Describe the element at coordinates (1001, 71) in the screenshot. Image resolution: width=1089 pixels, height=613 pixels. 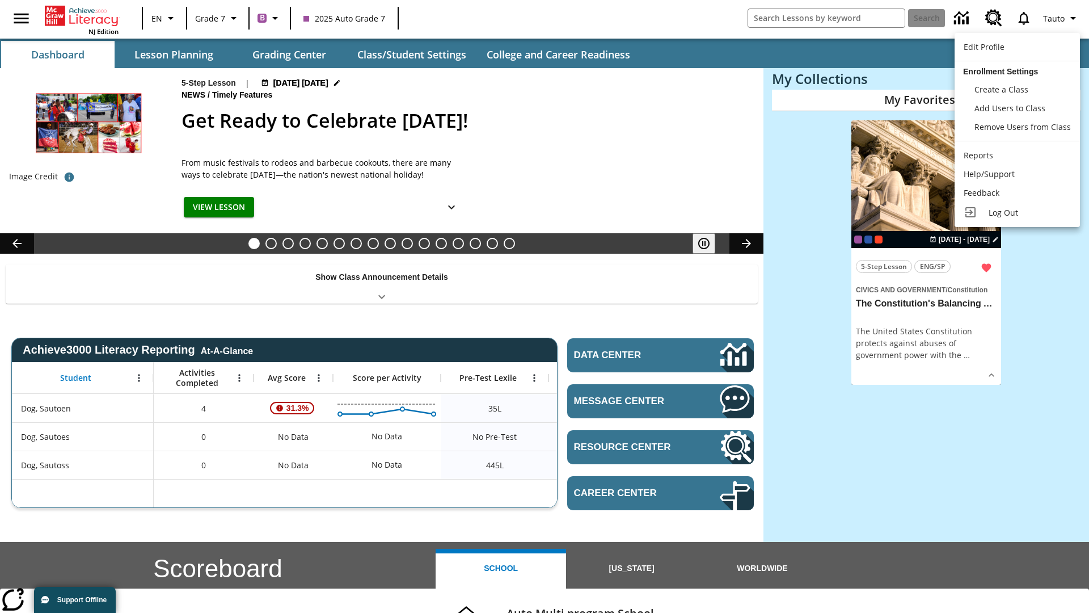
I see `span: Enrollment Settings` at that location.